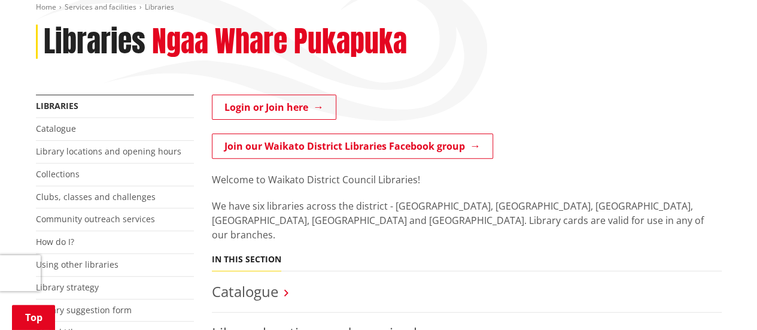 The height and width of the screenshot is (330, 757). What do you see at coordinates (57, 105) in the screenshot?
I see `a: Libraries` at bounding box center [57, 105].